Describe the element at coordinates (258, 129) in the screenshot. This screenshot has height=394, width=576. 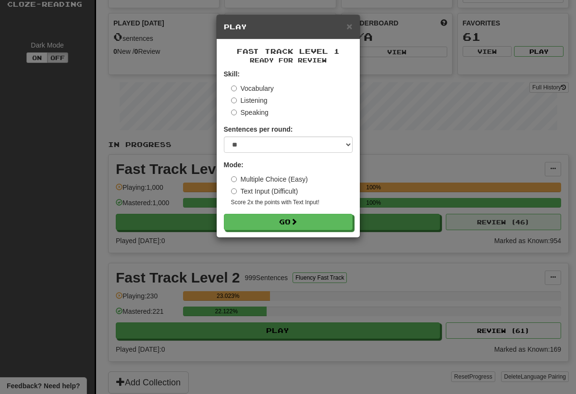
I see `label: Sentences per round:` at that location.